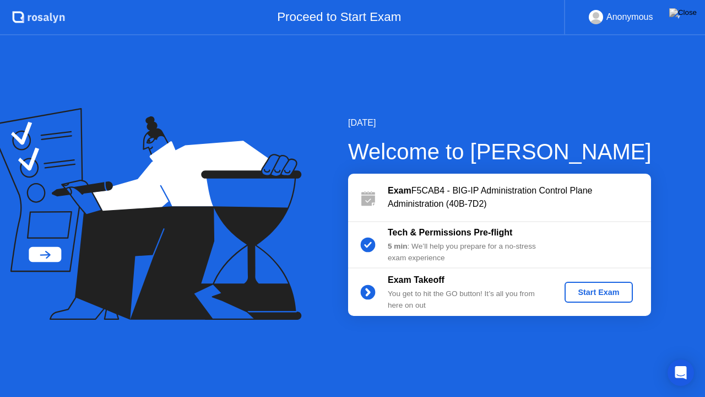 The image size is (705, 397). What do you see at coordinates (598, 292) in the screenshot?
I see `div: Start Exam` at bounding box center [598, 292].